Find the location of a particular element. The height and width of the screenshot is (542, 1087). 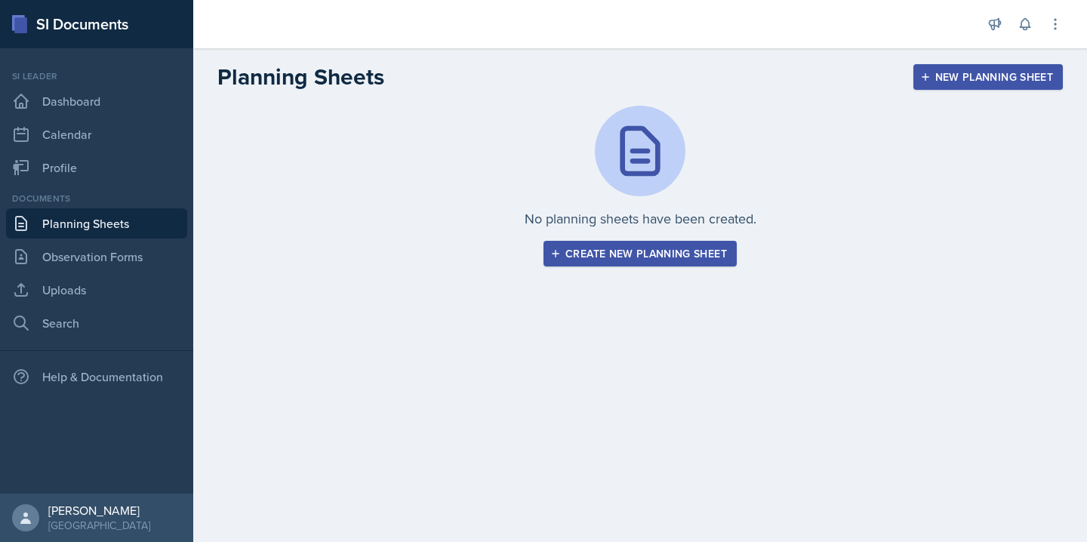

button: Create new planning sheet is located at coordinates (640, 254).